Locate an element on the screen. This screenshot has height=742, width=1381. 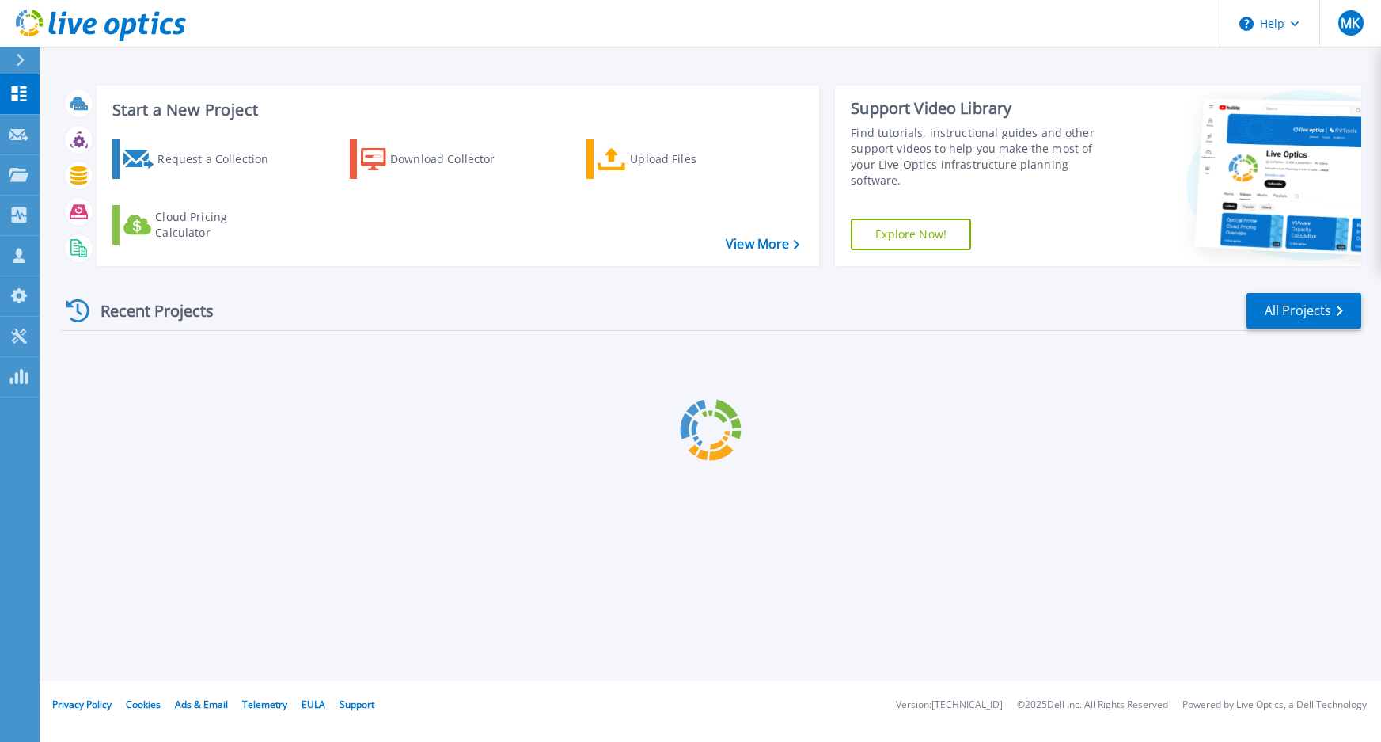
a: Upload Files is located at coordinates (674, 159).